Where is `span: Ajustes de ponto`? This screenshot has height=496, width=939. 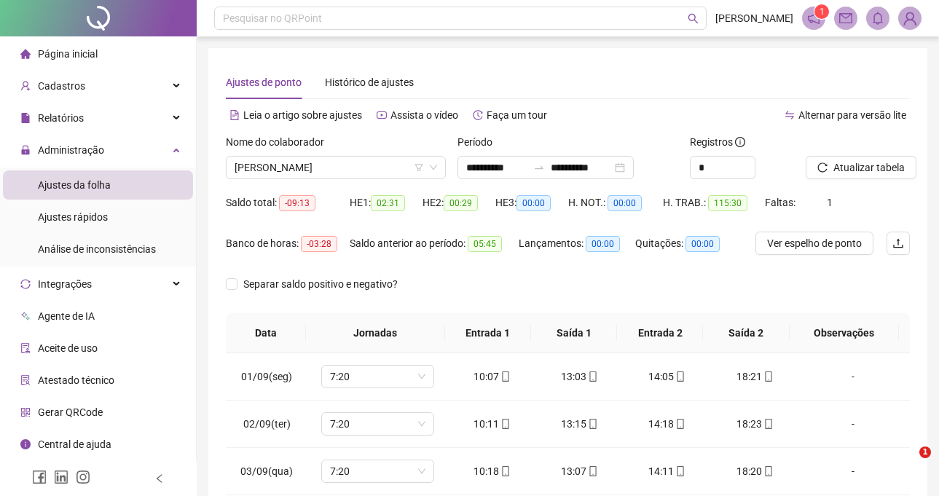 span: Ajustes de ponto is located at coordinates (264, 82).